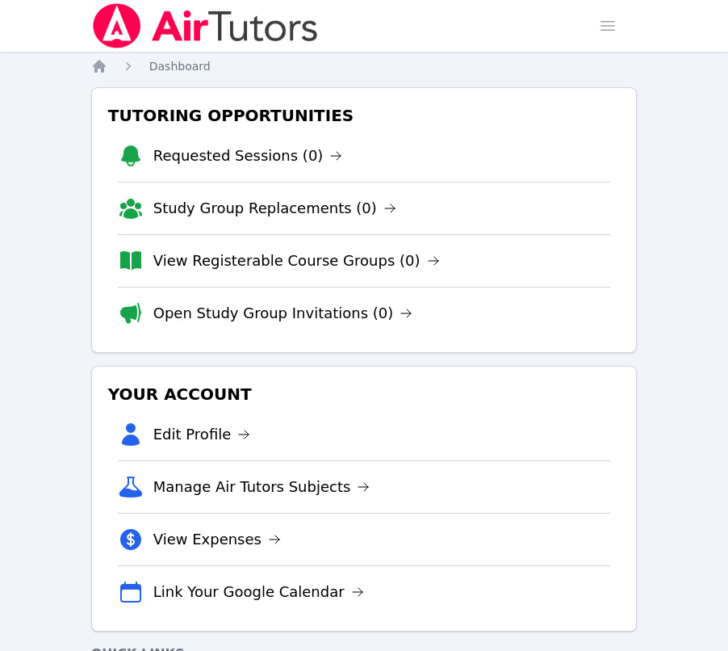 This screenshot has width=728, height=651. What do you see at coordinates (262, 487) in the screenshot?
I see `a: Manage Air Tutors Subjects` at bounding box center [262, 487].